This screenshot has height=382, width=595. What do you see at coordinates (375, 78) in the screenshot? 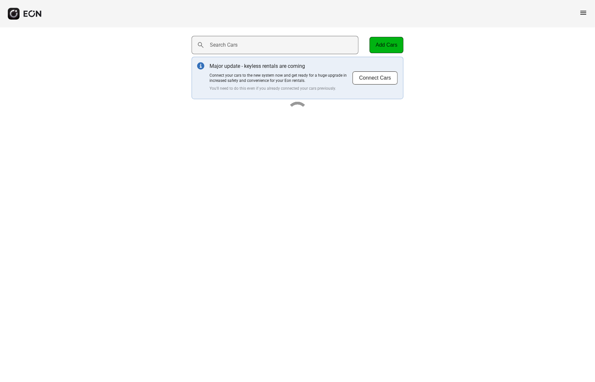
I see `button: Connect Cars` at bounding box center [375, 78].